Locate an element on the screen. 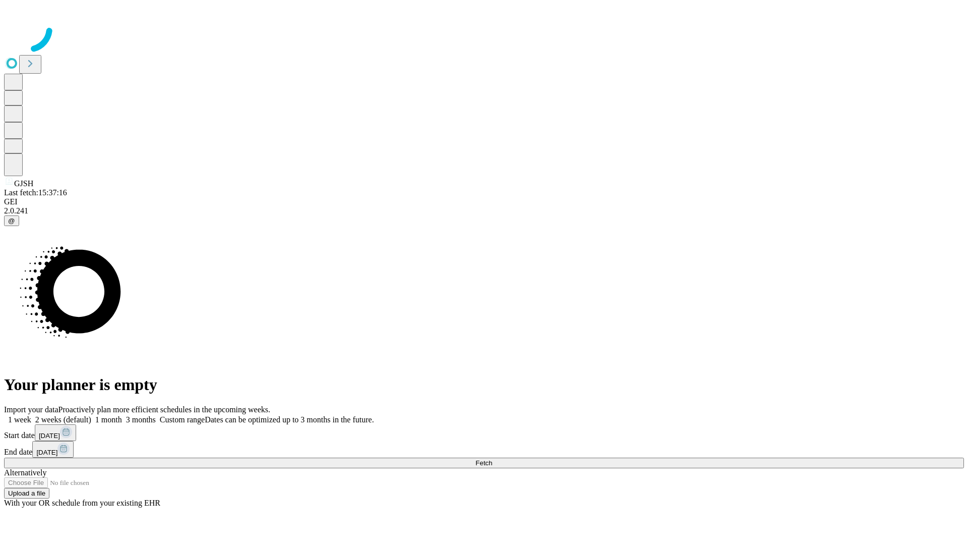  span: Fetch is located at coordinates (484, 462).